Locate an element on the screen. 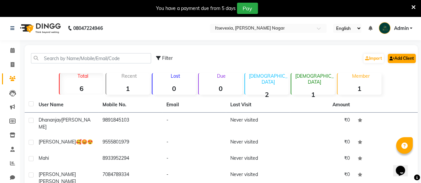 The height and width of the screenshot is (183, 421). span: Mahi is located at coordinates (44, 158).